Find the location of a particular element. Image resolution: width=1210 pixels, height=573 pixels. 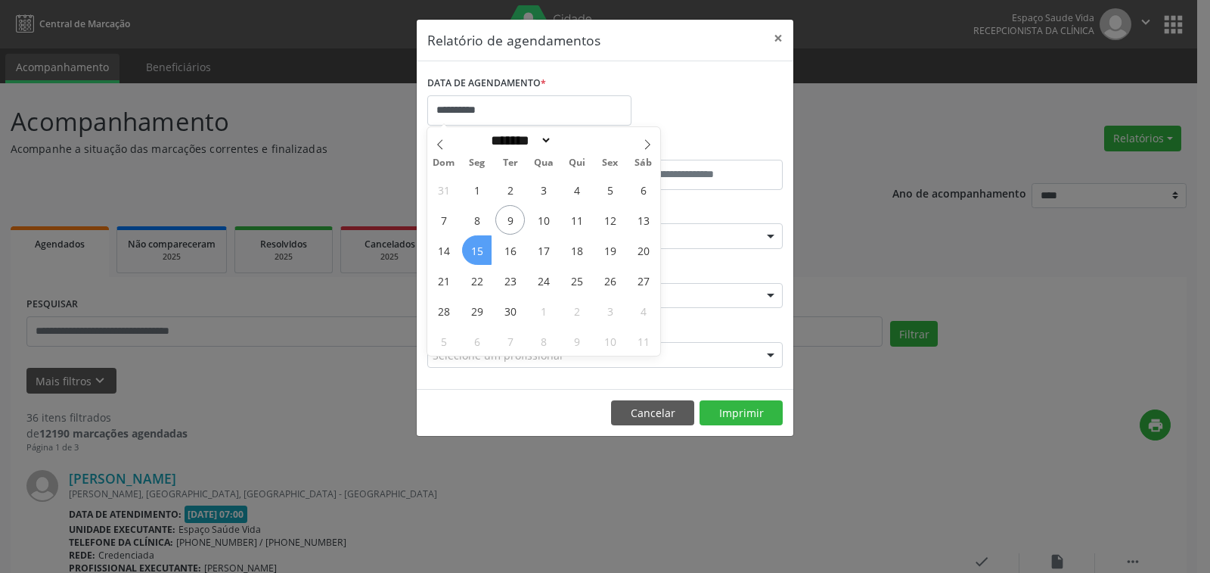

span: Setembro 29, 2025 is located at coordinates (477, 310).